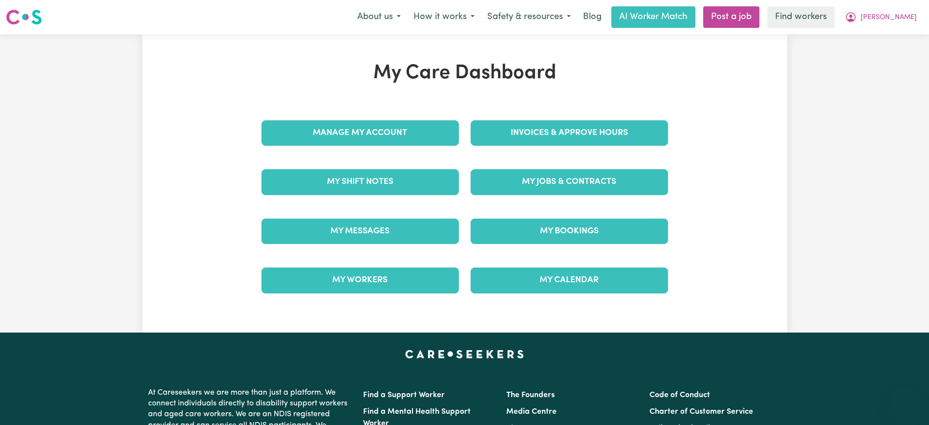 The height and width of the screenshot is (425, 929). I want to click on button: About us, so click(379, 17).